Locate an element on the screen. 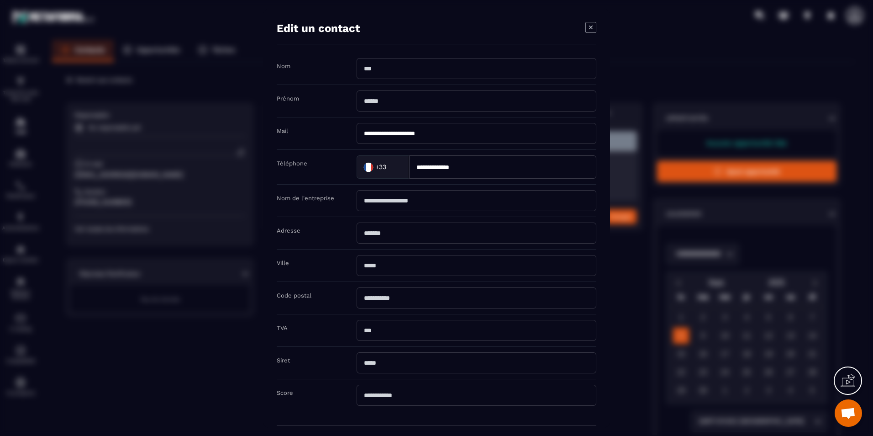 This screenshot has height=436, width=873. label: Adresse is located at coordinates (289, 230).